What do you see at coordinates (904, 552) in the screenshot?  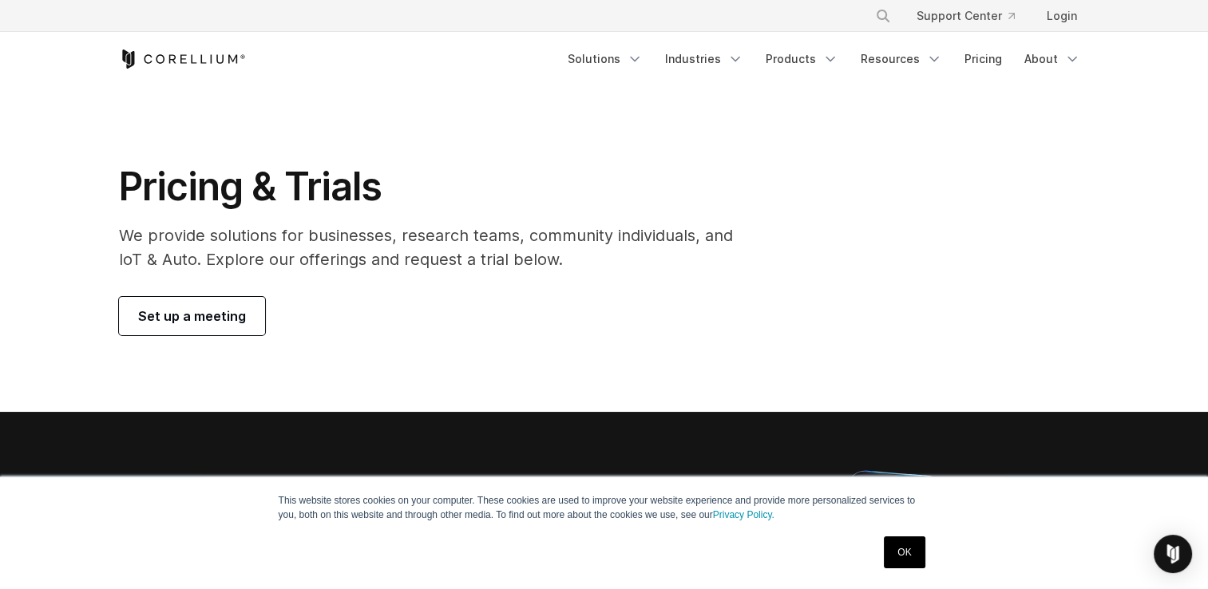 I see `a: OK` at bounding box center [904, 552].